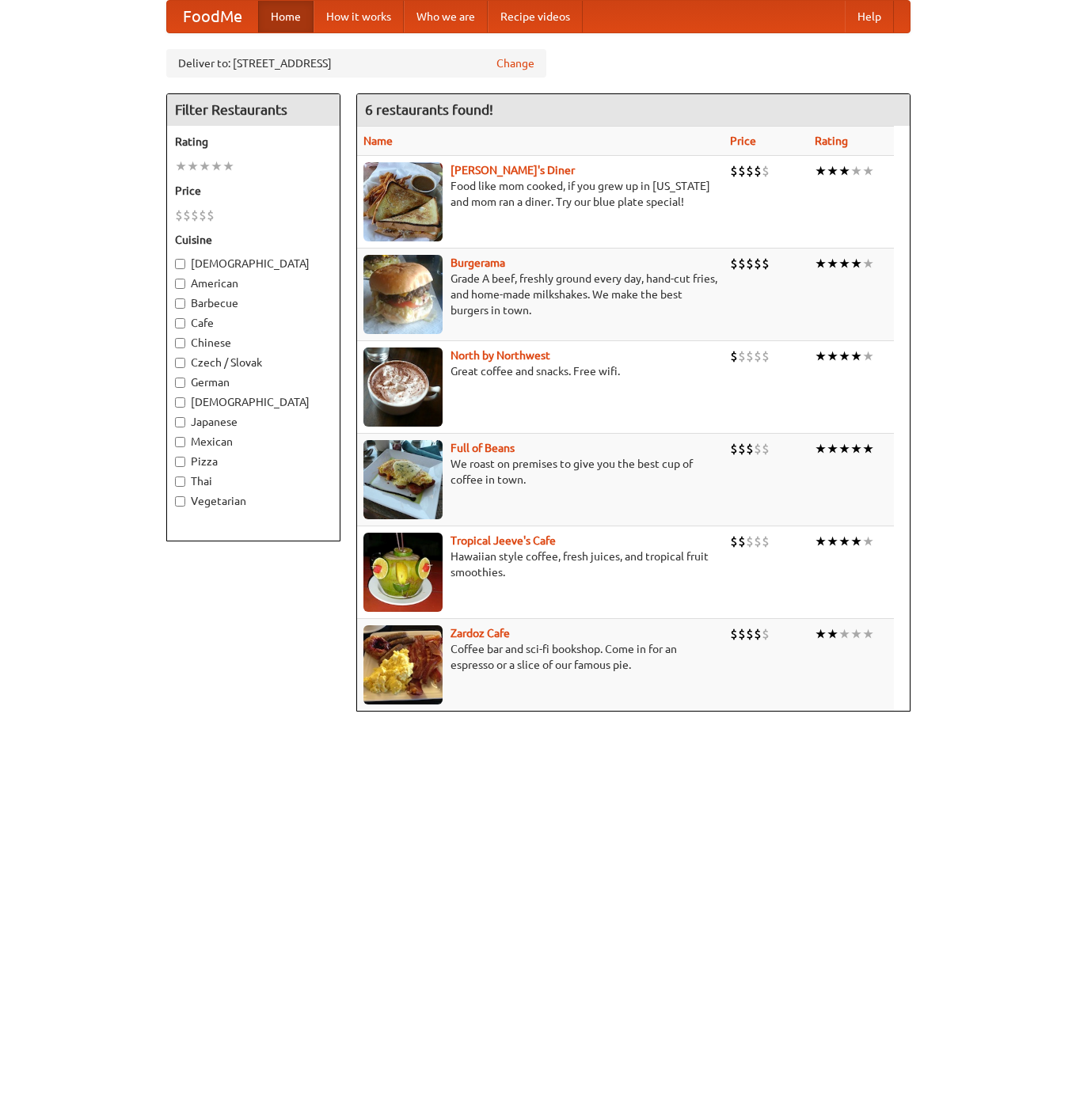 This screenshot has width=1076, height=1120. Describe the element at coordinates (254, 441) in the screenshot. I see `label: Mexican` at that location.